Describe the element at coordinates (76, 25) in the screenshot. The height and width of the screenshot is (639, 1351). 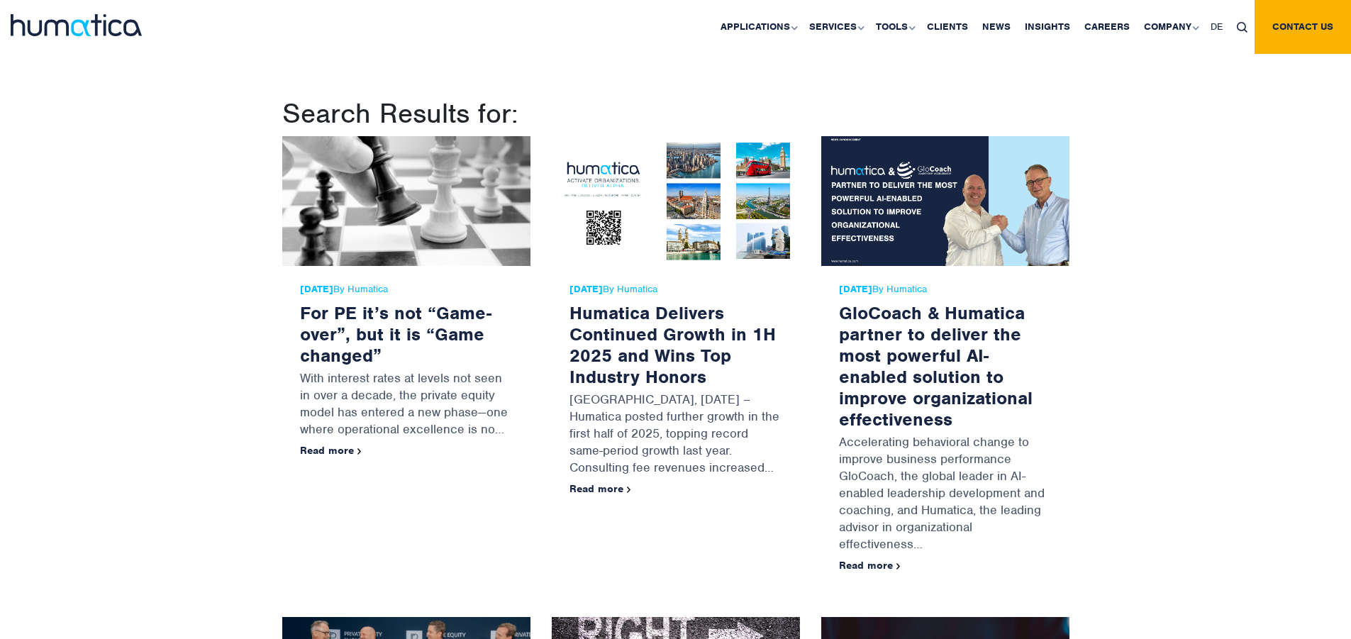
I see `img: logo` at that location.